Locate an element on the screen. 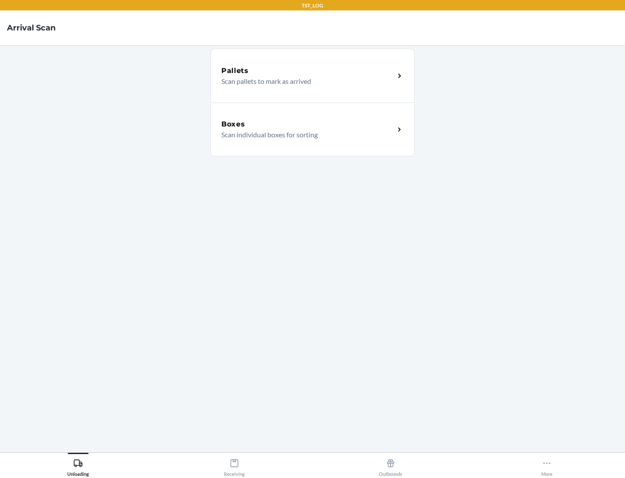 The width and height of the screenshot is (625, 478). a: PalletsScan pallets to mark as arrived is located at coordinates (313, 76).